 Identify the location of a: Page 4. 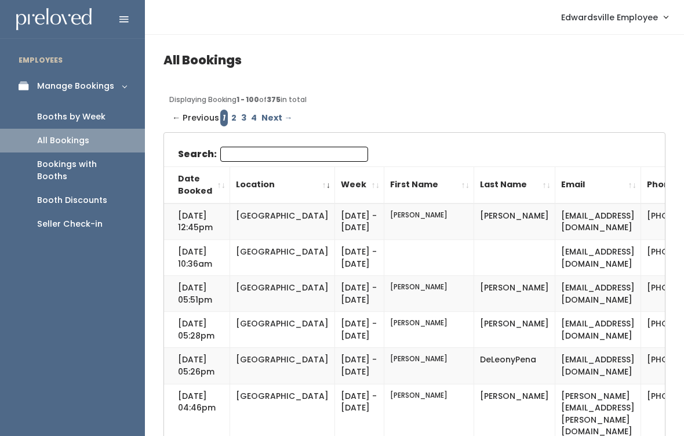
(254, 118).